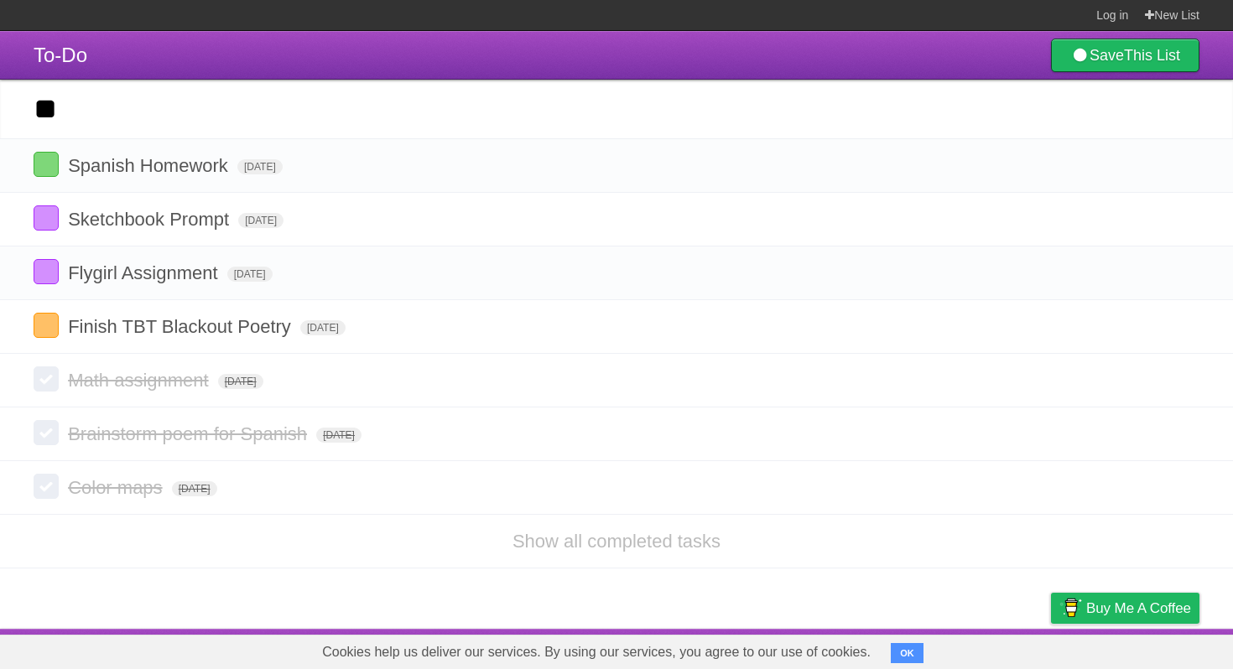  Describe the element at coordinates (60, 55) in the screenshot. I see `span: To-Do` at that location.